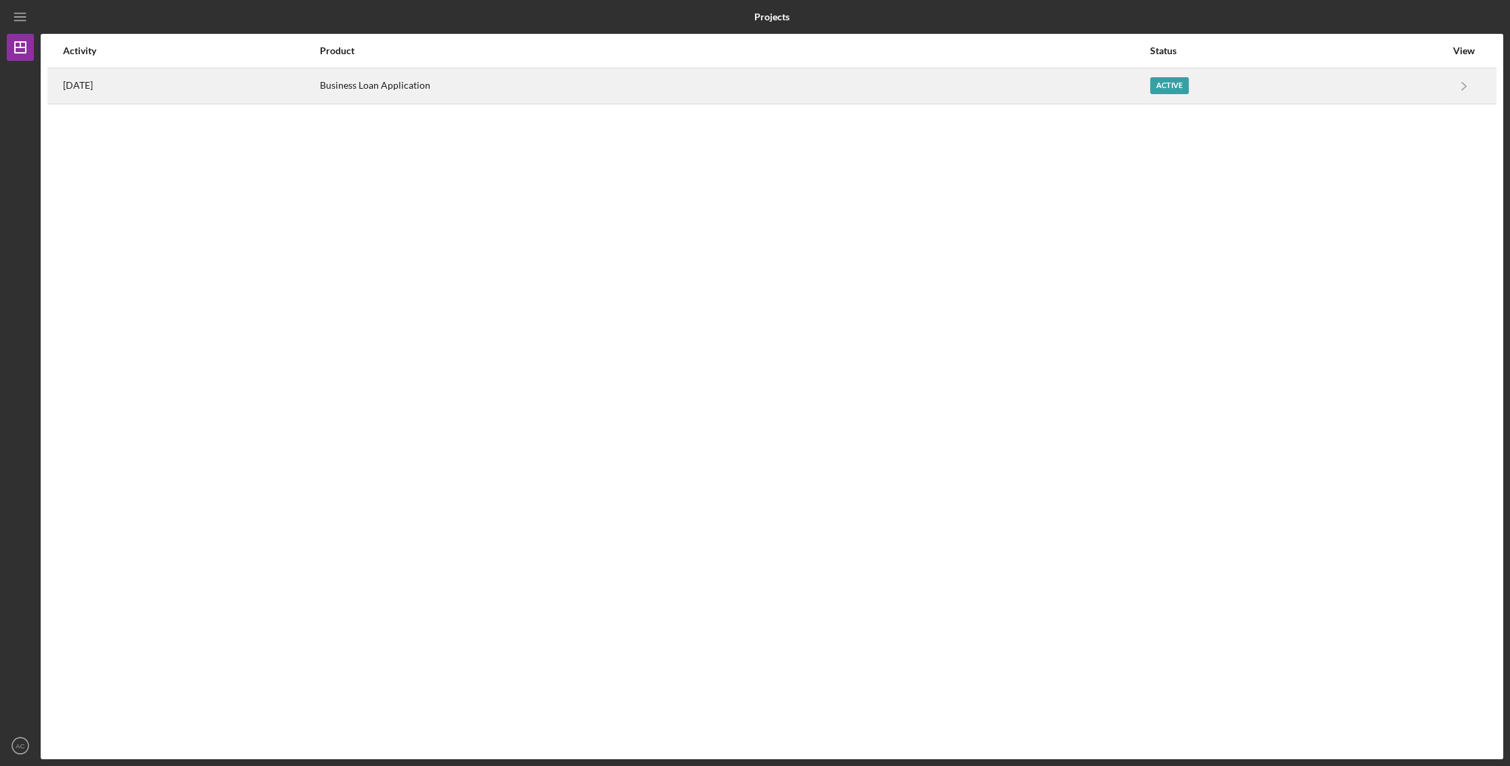 The height and width of the screenshot is (766, 1510). Describe the element at coordinates (1298, 51) in the screenshot. I see `div: Status` at that location.